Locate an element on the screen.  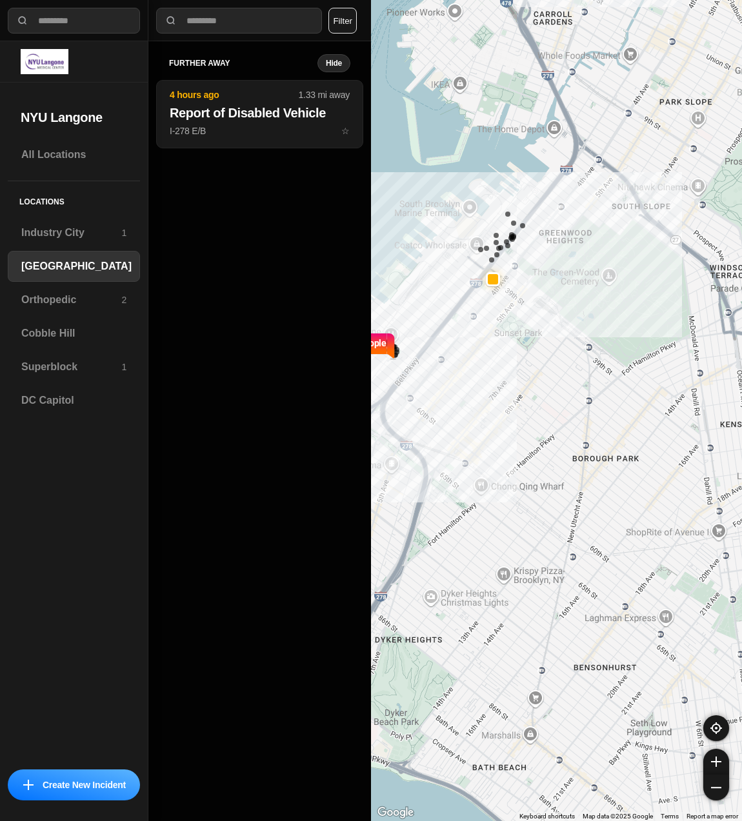
h3: All Locations is located at coordinates (74, 155).